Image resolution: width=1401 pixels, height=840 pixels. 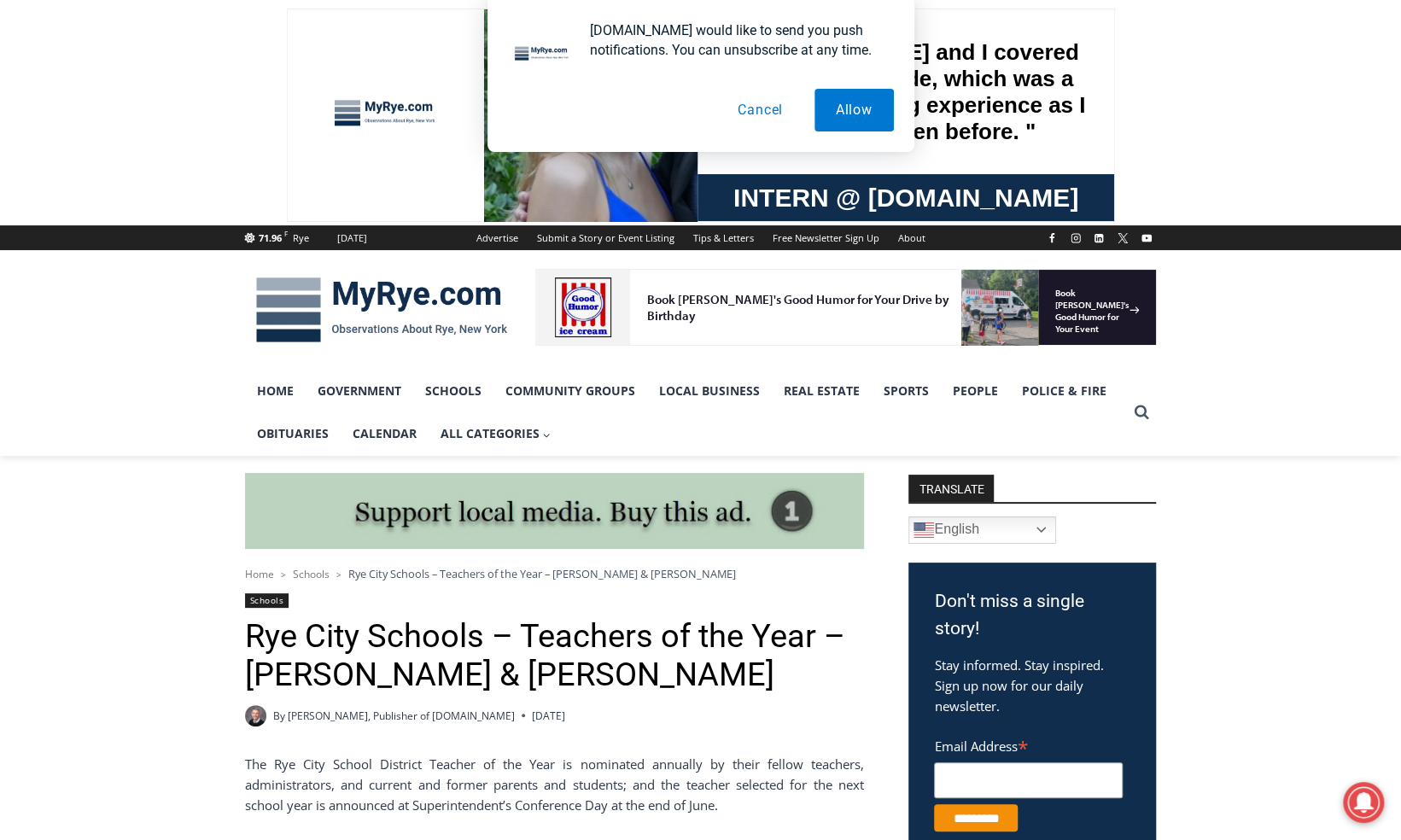 What do you see at coordinates (854, 110) in the screenshot?
I see `button: Allow` at bounding box center [854, 110].